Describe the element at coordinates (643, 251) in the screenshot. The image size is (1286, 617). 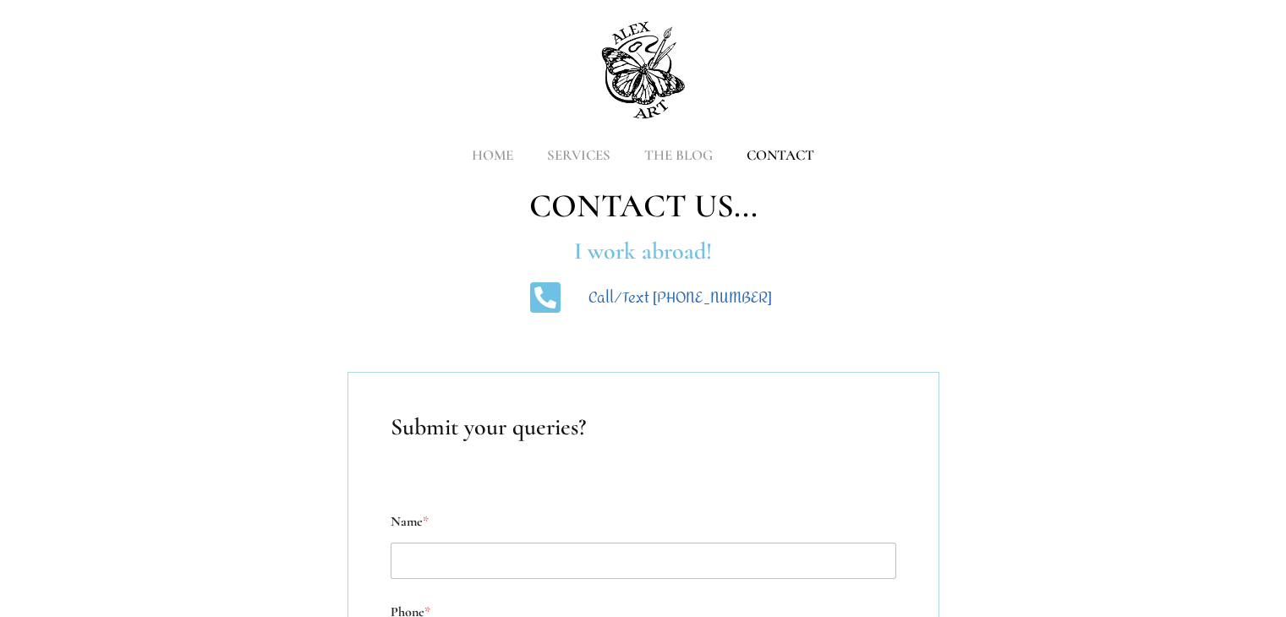
I see `h2: I work abroad!` at that location.